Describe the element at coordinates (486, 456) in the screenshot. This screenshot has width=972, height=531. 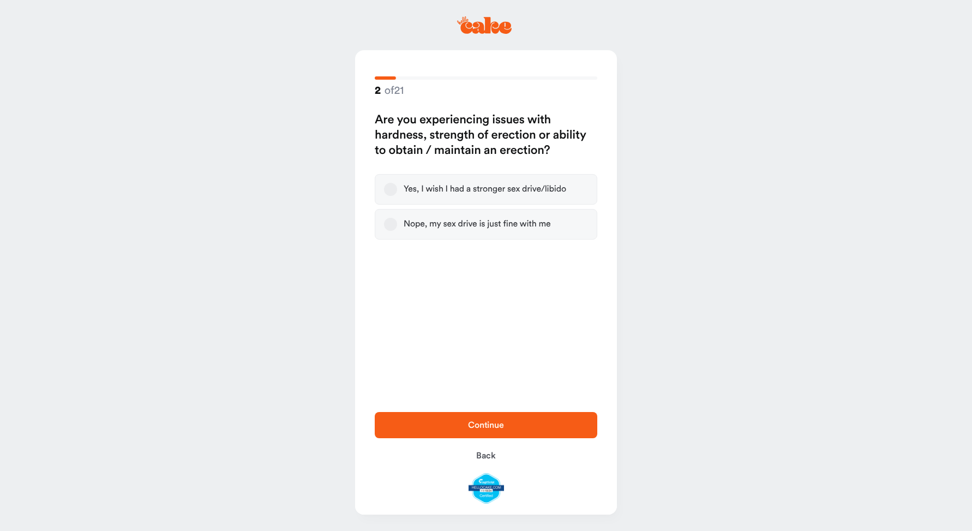
I see `button: Back` at that location.